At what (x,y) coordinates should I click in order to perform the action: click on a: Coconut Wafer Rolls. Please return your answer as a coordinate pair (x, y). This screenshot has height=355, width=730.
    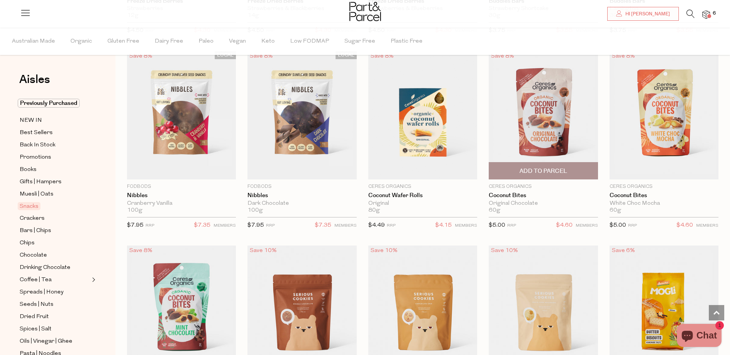
    Looking at the image, I should click on (422, 196).